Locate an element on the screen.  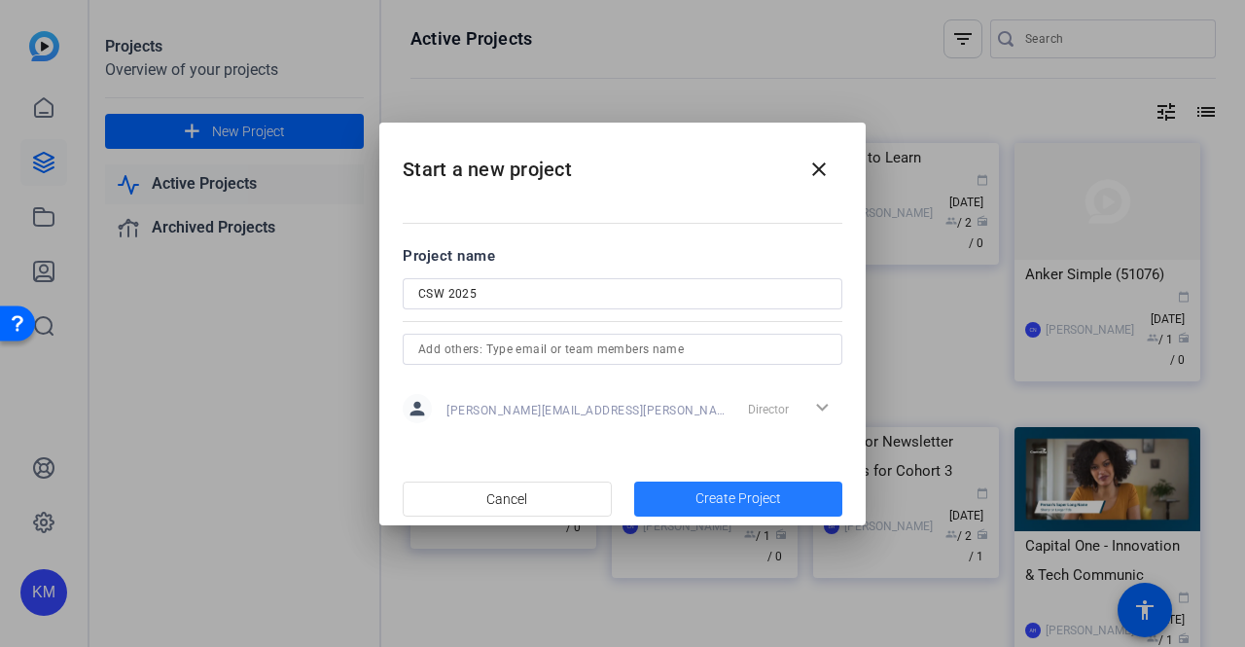
span: Create Project is located at coordinates (738, 498).